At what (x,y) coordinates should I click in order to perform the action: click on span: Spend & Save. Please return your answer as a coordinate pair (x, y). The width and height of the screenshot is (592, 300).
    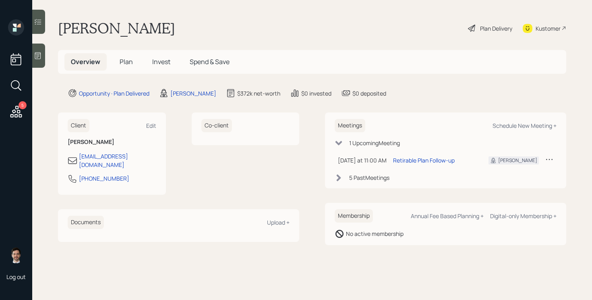
    Looking at the image, I should click on (210, 62).